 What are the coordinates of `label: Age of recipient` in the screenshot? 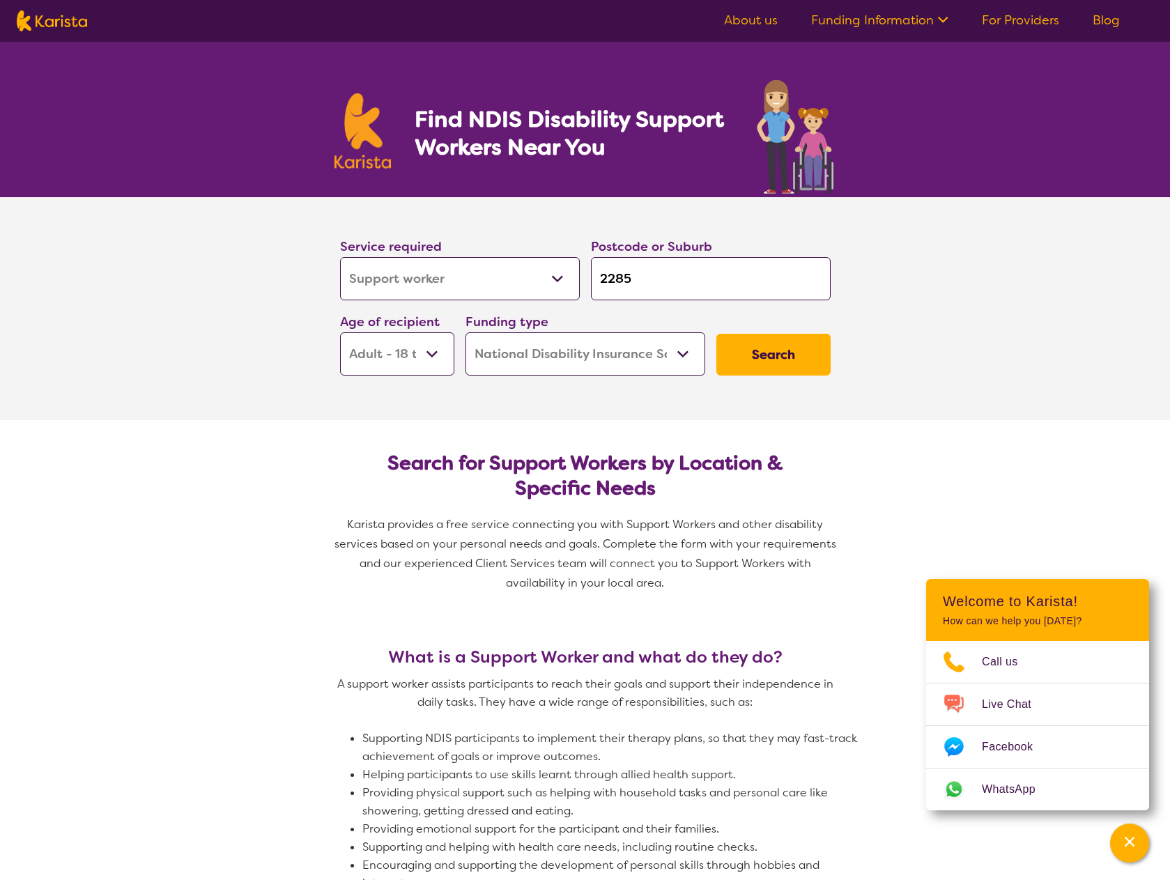 It's located at (390, 322).